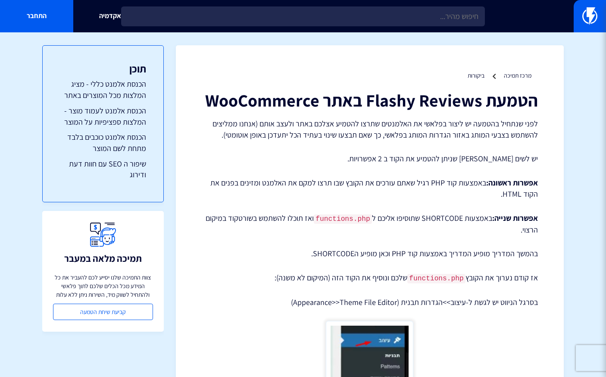 The height and width of the screenshot is (377, 606). I want to click on a: הכנסת אלמנט כללי - מציג המלצות מכל המוצרים באתר, so click(103, 89).